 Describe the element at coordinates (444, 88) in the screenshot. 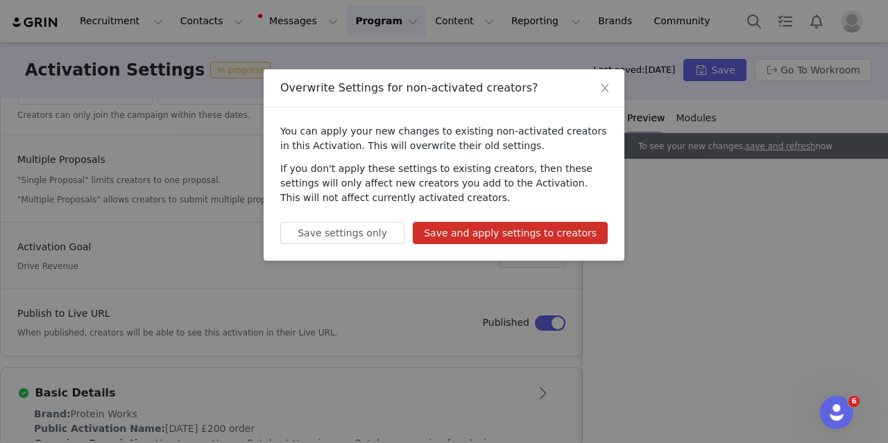

I see `div: Overwrite Settings for non-activated creators?` at that location.